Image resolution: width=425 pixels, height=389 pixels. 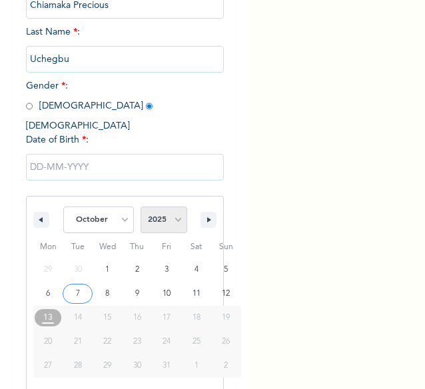 I want to click on span: 26, so click(x=226, y=342).